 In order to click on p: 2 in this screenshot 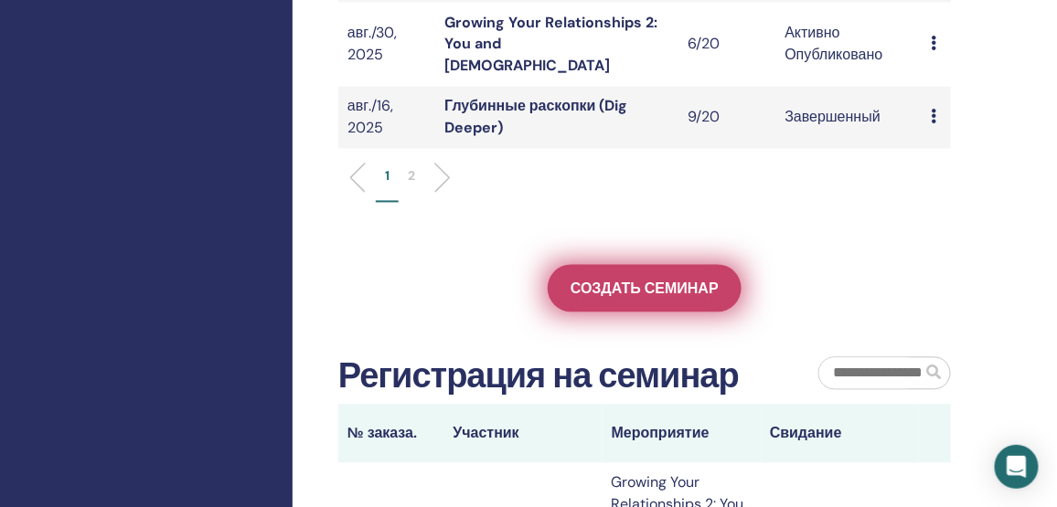, I will do `click(411, 176)`.